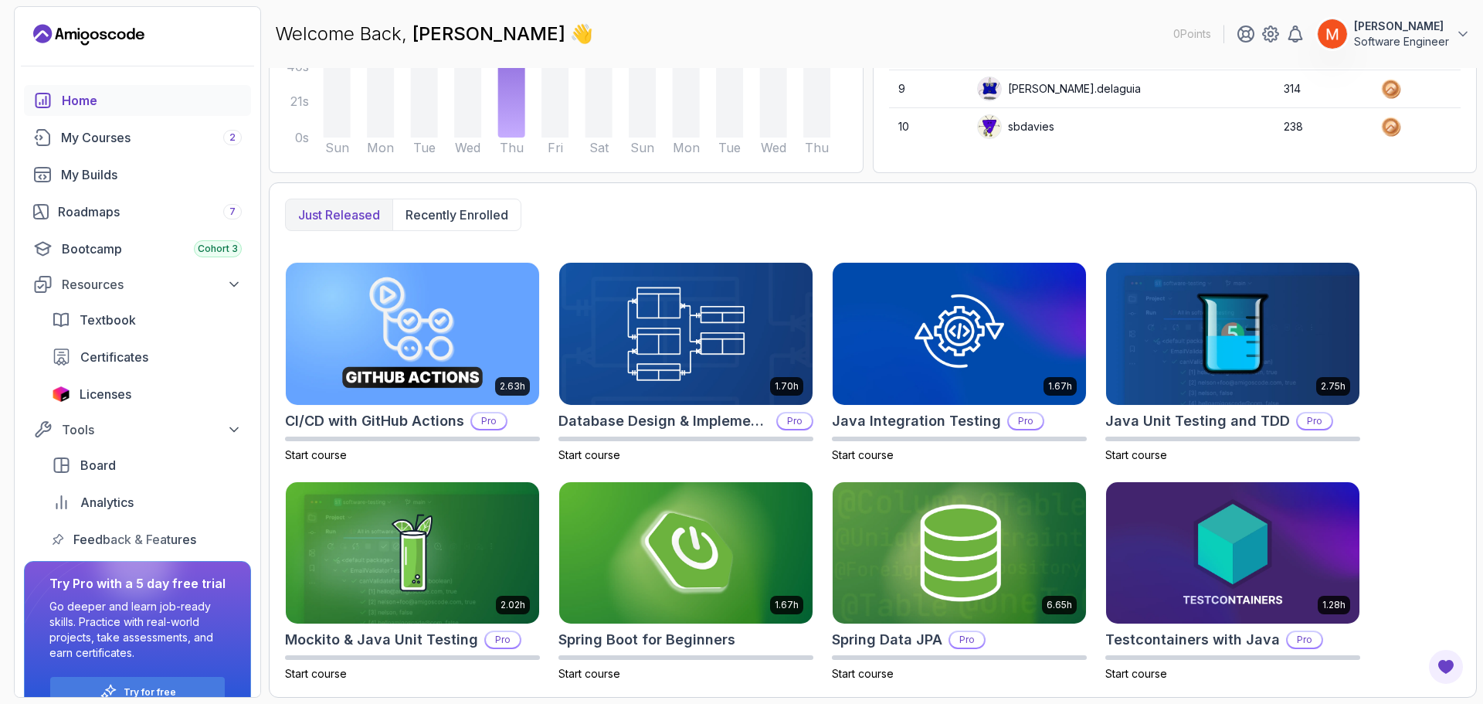 This screenshot has width=1483, height=704. I want to click on a: certificates, so click(147, 357).